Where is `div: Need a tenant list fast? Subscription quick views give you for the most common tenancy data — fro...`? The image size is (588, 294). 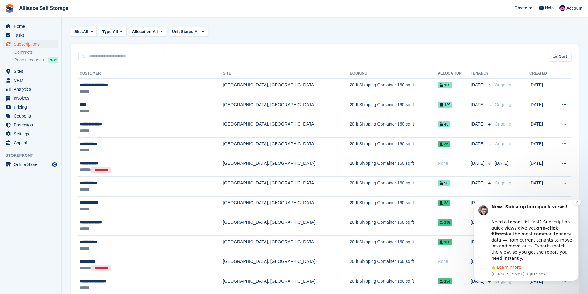
div: Need a tenant list fast? Subscription quick views give you for the most common tenancy data — fro... is located at coordinates (68, 37).